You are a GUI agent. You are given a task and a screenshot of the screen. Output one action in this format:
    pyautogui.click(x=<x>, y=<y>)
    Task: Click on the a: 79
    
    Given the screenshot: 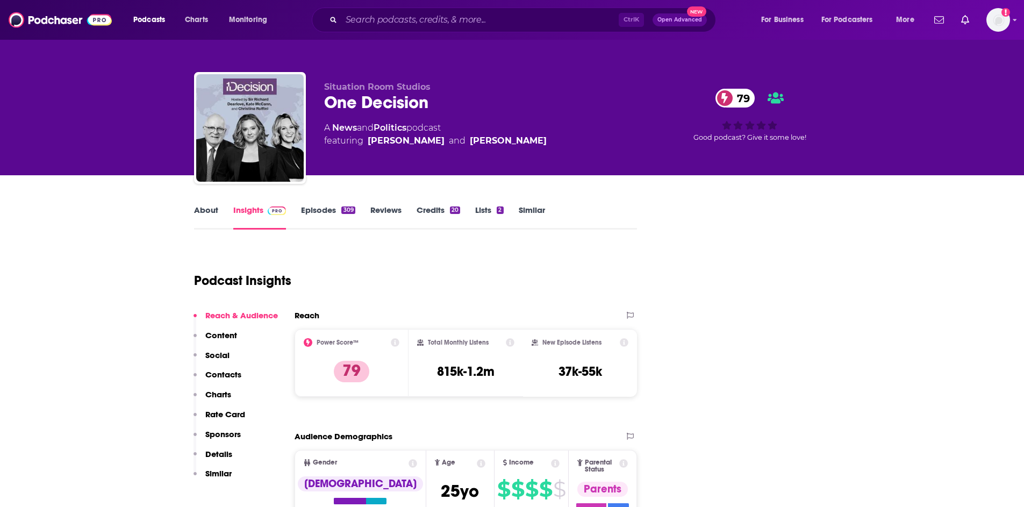 What is the action you would take?
    pyautogui.click(x=735, y=98)
    